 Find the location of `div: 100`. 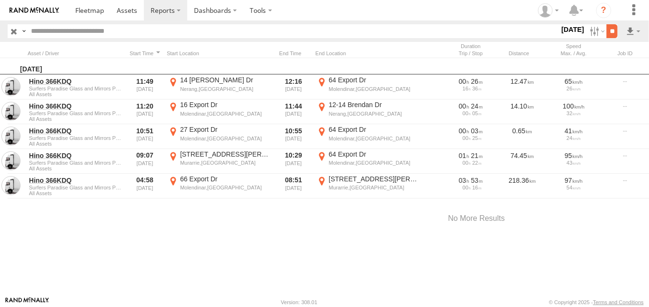

div: 100 is located at coordinates (573, 106).